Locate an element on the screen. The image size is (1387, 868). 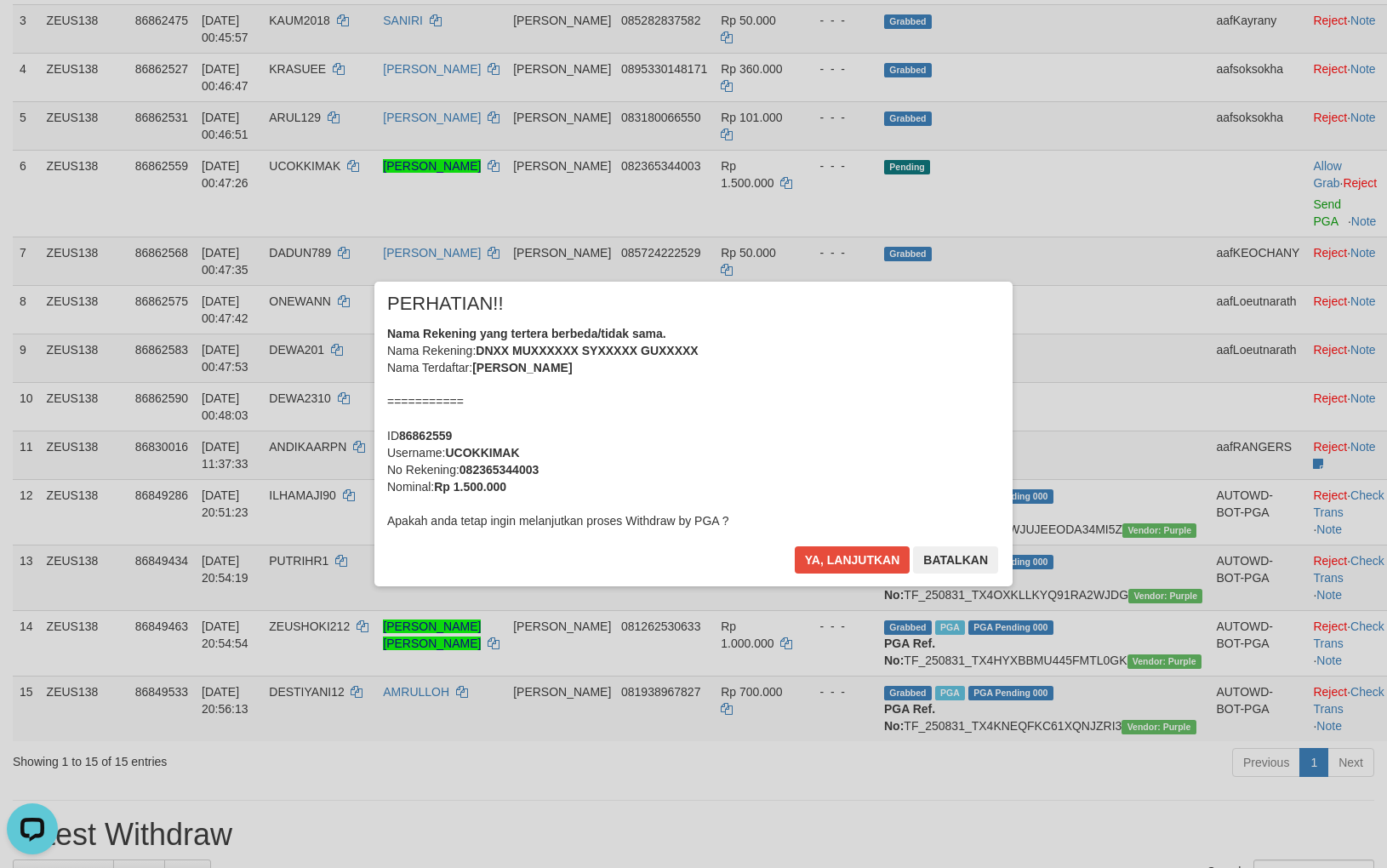
button: Batalkan is located at coordinates (956, 560).